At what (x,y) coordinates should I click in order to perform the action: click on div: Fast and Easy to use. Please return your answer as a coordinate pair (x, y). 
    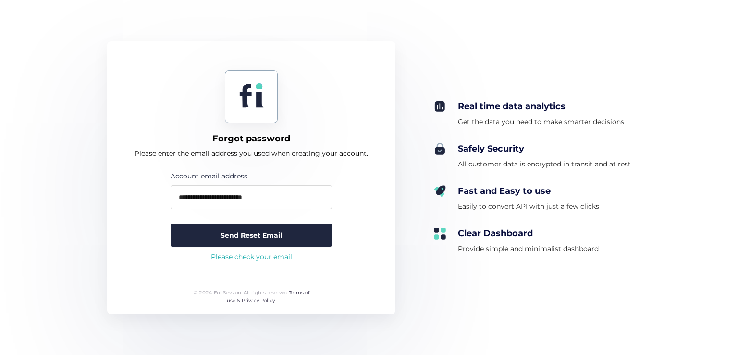
    Looking at the image, I should click on (529, 191).